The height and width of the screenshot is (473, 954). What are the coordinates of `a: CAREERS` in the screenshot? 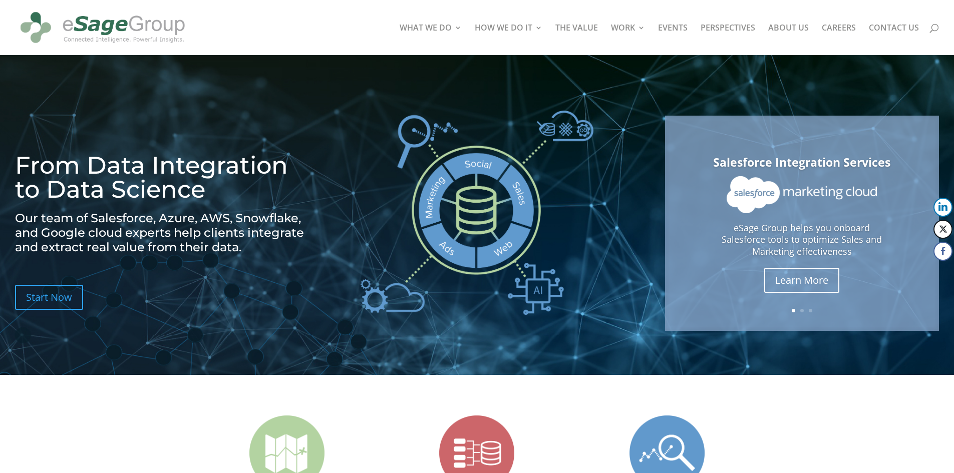 It's located at (839, 40).